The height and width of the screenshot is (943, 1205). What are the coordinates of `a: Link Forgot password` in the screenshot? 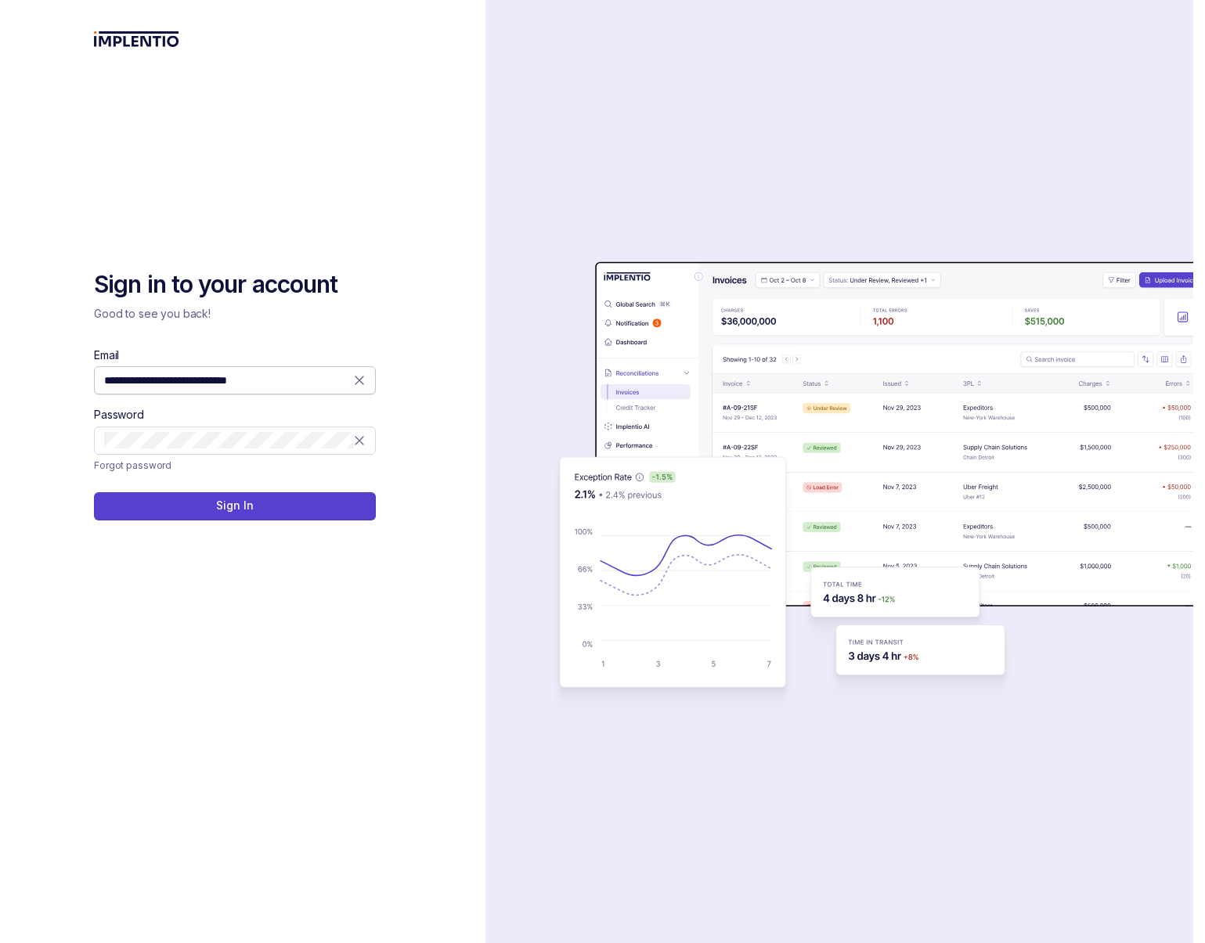 It's located at (132, 466).